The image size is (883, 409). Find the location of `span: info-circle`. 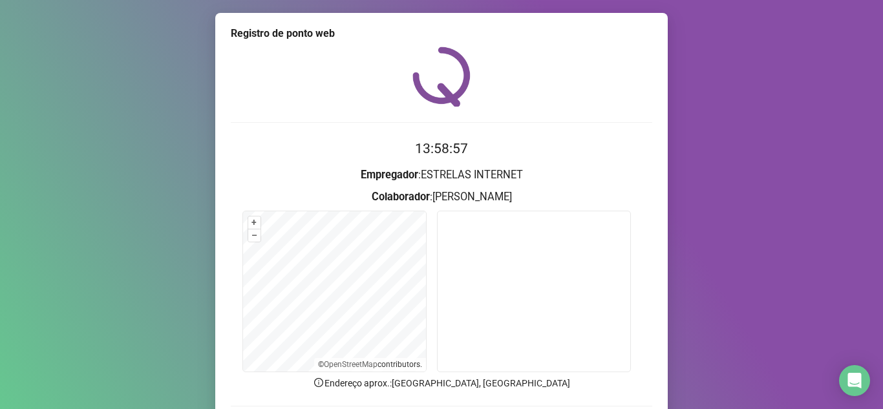

span: info-circle is located at coordinates (319, 383).